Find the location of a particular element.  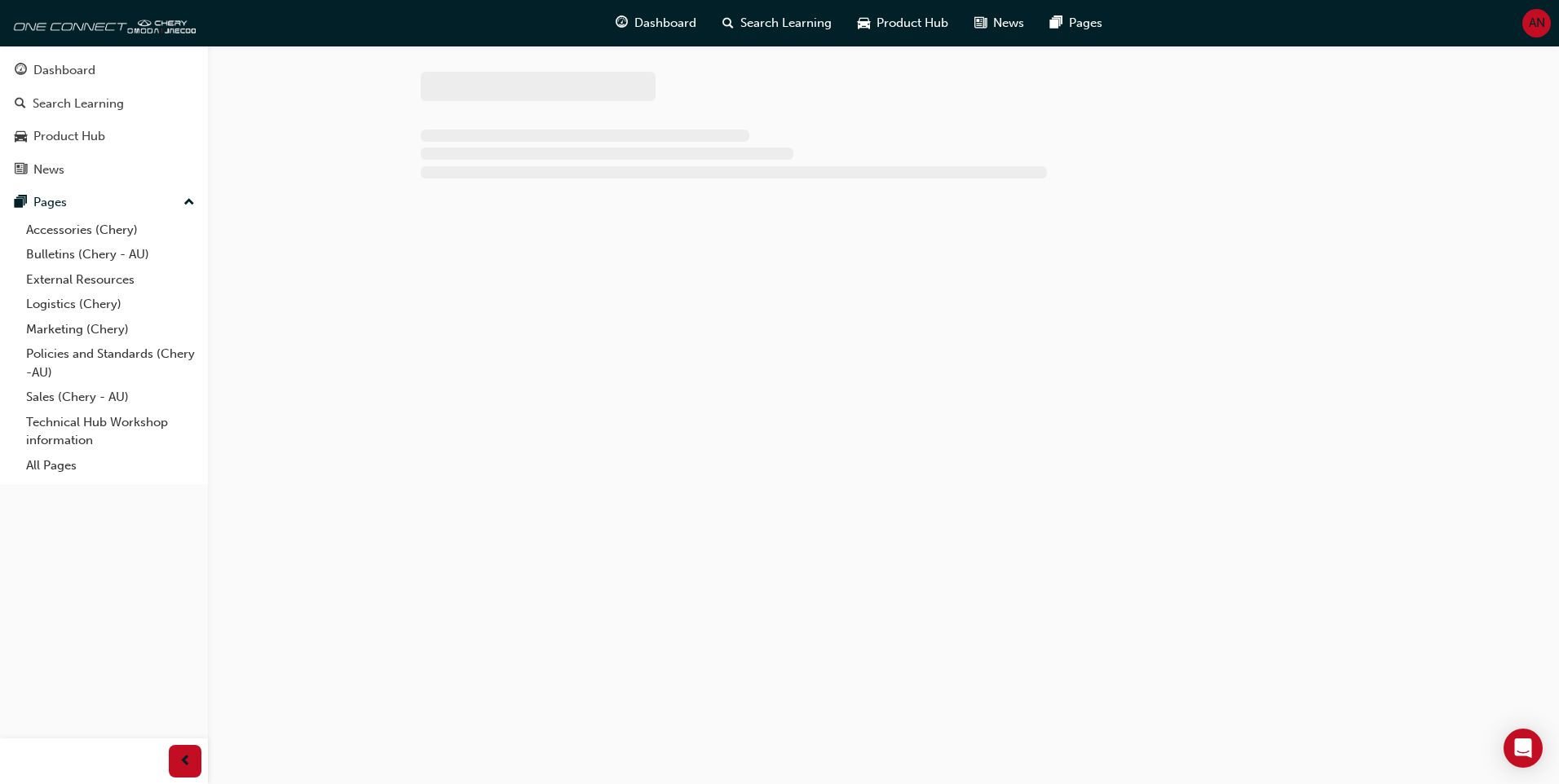

a: news-iconNews is located at coordinates (999, 23).